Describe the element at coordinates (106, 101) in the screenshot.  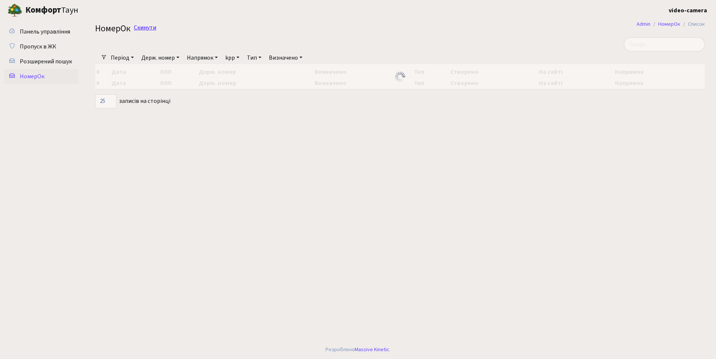
I see `select: записів на сторінці` at that location.